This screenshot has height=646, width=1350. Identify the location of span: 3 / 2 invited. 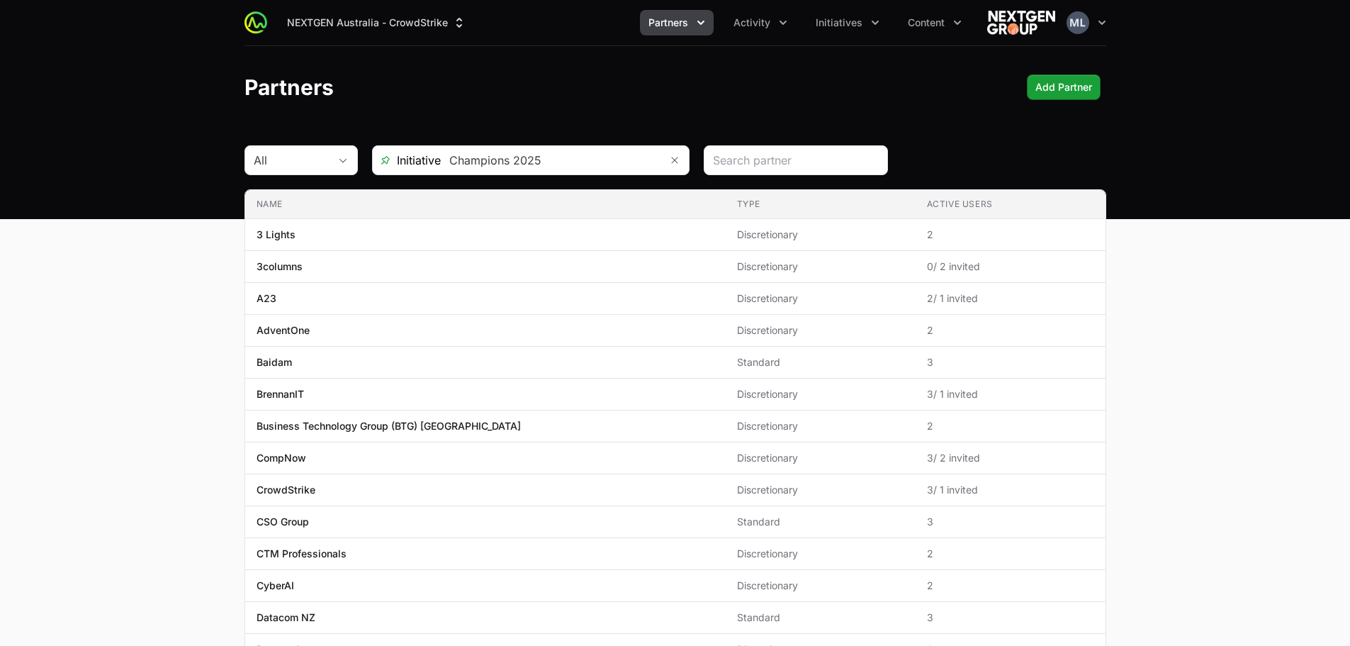
(1011, 458).